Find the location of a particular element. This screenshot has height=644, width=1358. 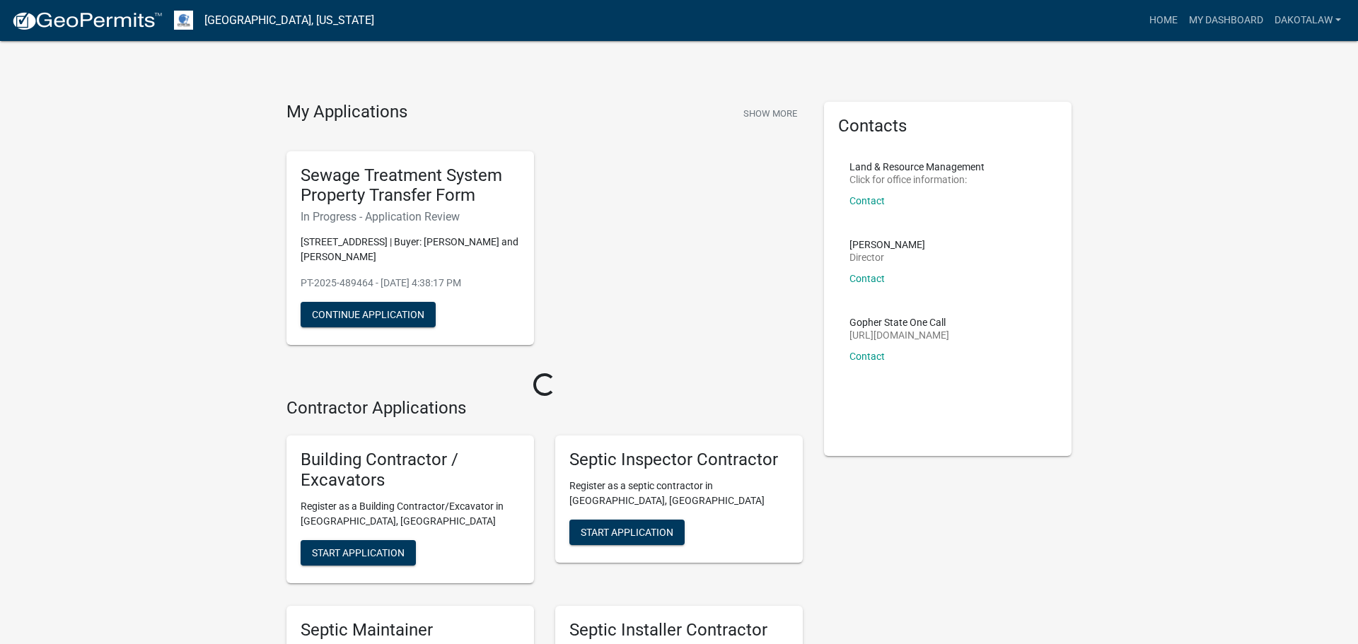

h5: Contacts is located at coordinates (948, 126).